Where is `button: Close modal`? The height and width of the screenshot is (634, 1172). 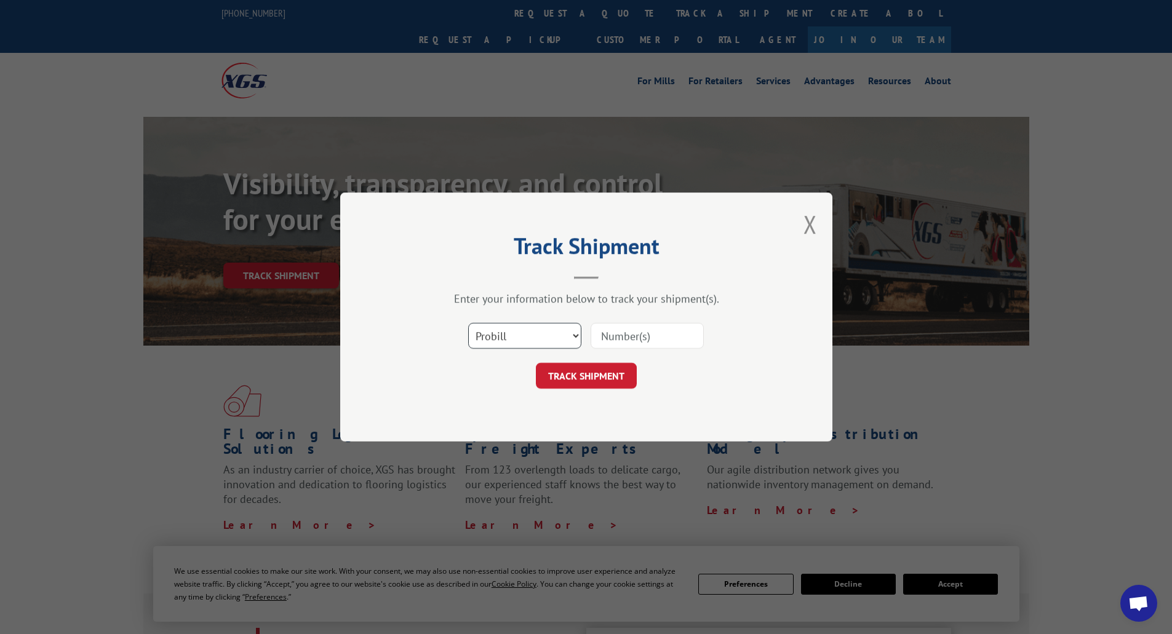 button: Close modal is located at coordinates (810, 224).